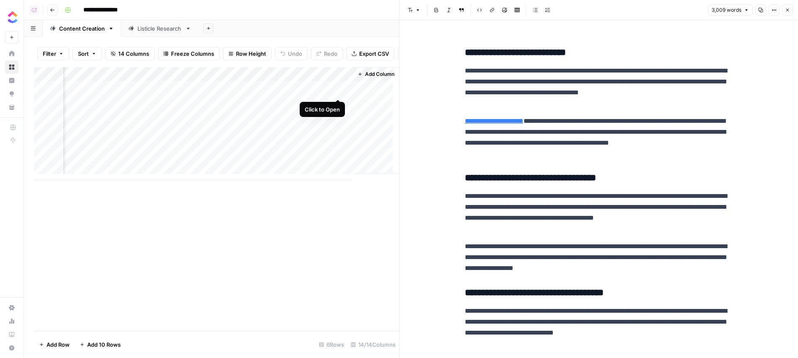 Image resolution: width=798 pixels, height=358 pixels. What do you see at coordinates (54, 345) in the screenshot?
I see `button: Add Row` at bounding box center [54, 345].